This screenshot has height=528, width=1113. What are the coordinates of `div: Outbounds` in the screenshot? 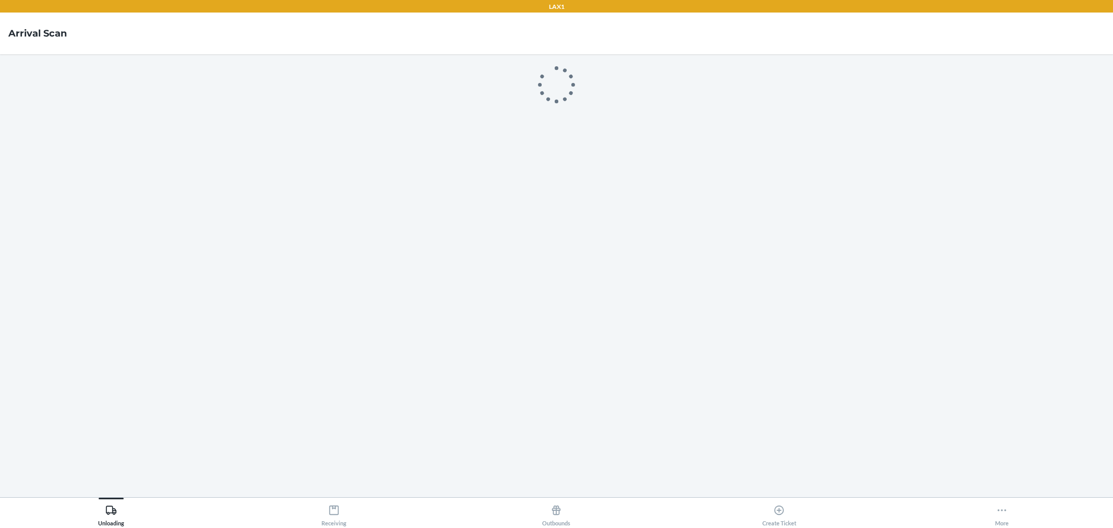 It's located at (556, 514).